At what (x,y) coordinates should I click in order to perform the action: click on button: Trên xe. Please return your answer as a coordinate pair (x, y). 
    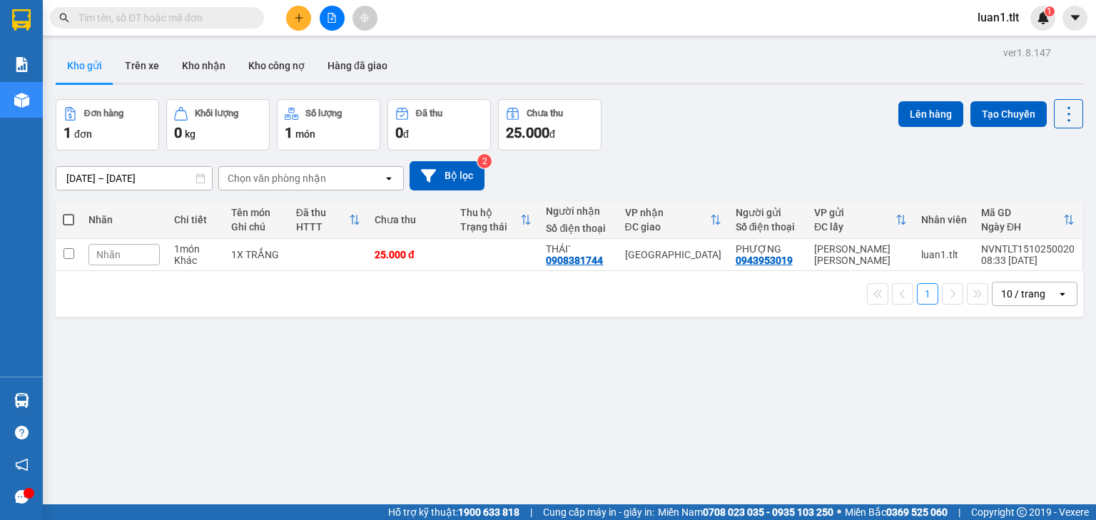
    Looking at the image, I should click on (142, 66).